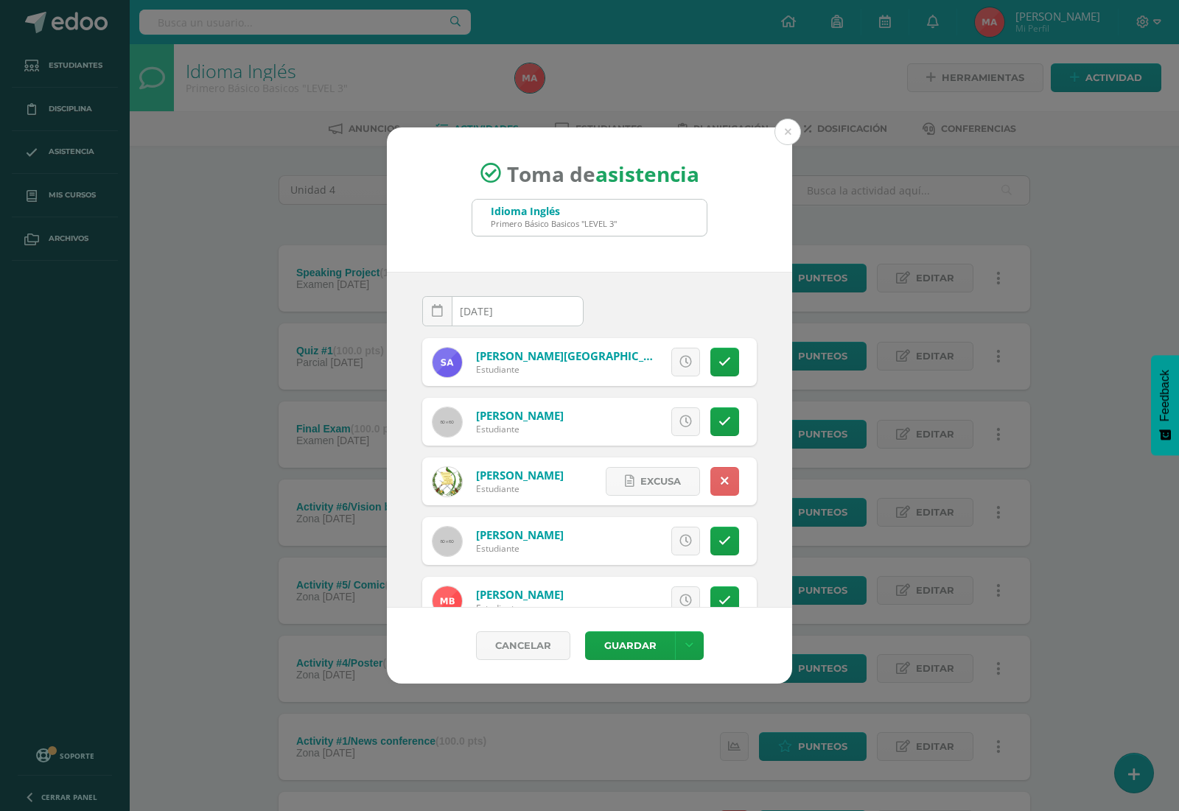  I want to click on span: Excusa, so click(660, 481).